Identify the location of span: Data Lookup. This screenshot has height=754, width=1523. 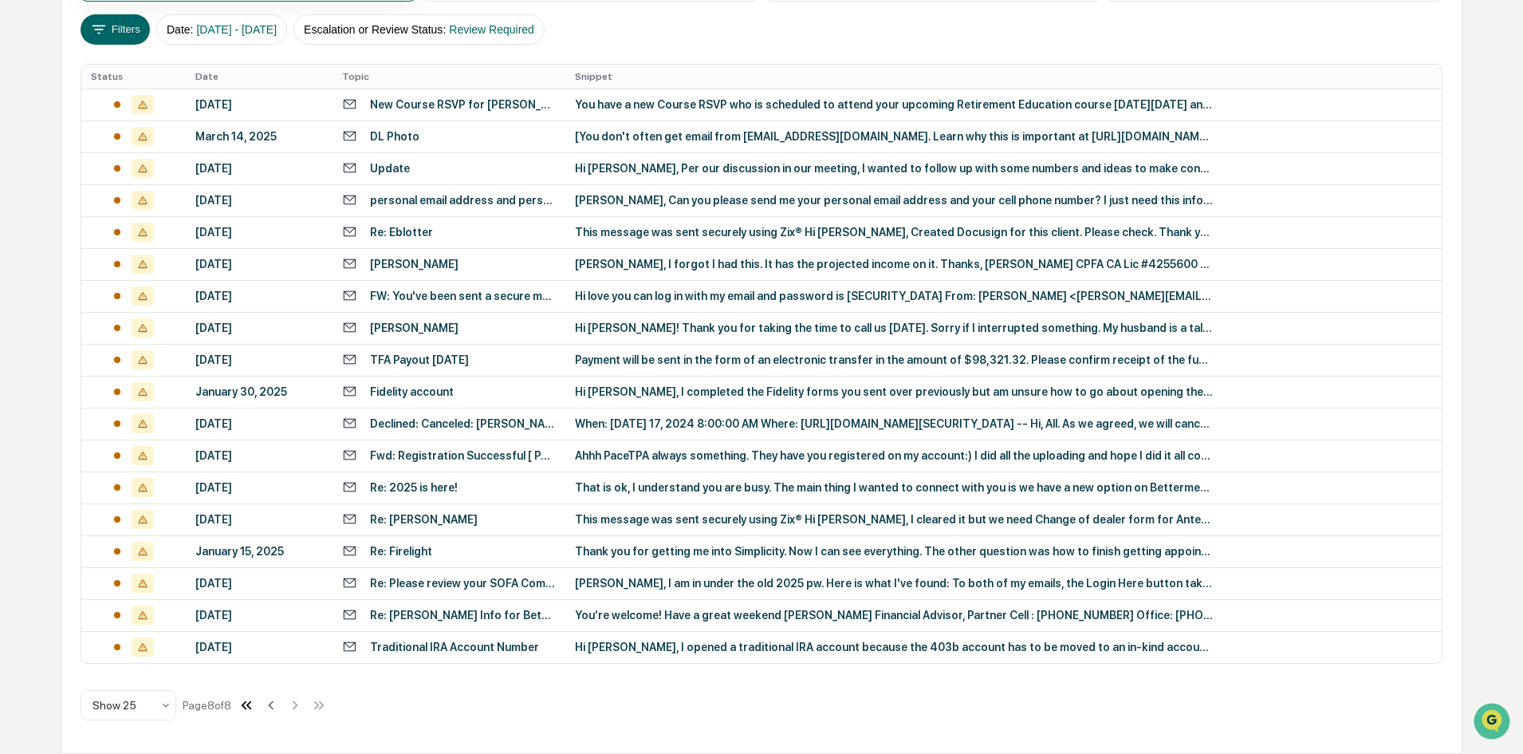
(66, 239).